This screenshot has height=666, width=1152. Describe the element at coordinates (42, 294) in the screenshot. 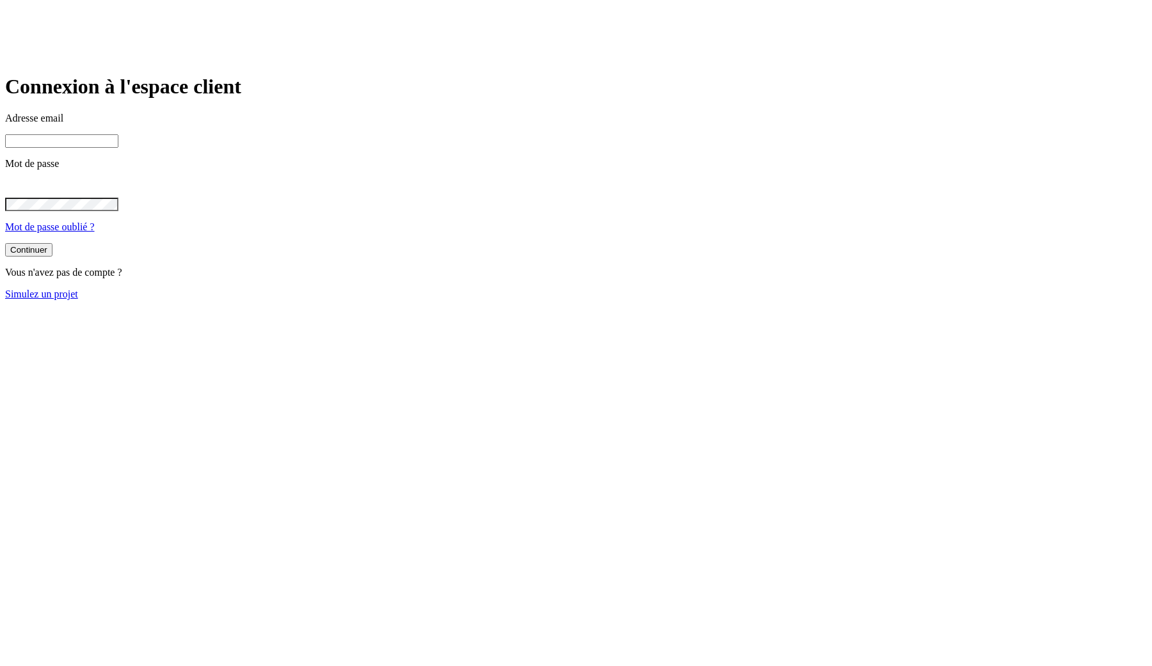

I see `a: Simulez un projet` at that location.